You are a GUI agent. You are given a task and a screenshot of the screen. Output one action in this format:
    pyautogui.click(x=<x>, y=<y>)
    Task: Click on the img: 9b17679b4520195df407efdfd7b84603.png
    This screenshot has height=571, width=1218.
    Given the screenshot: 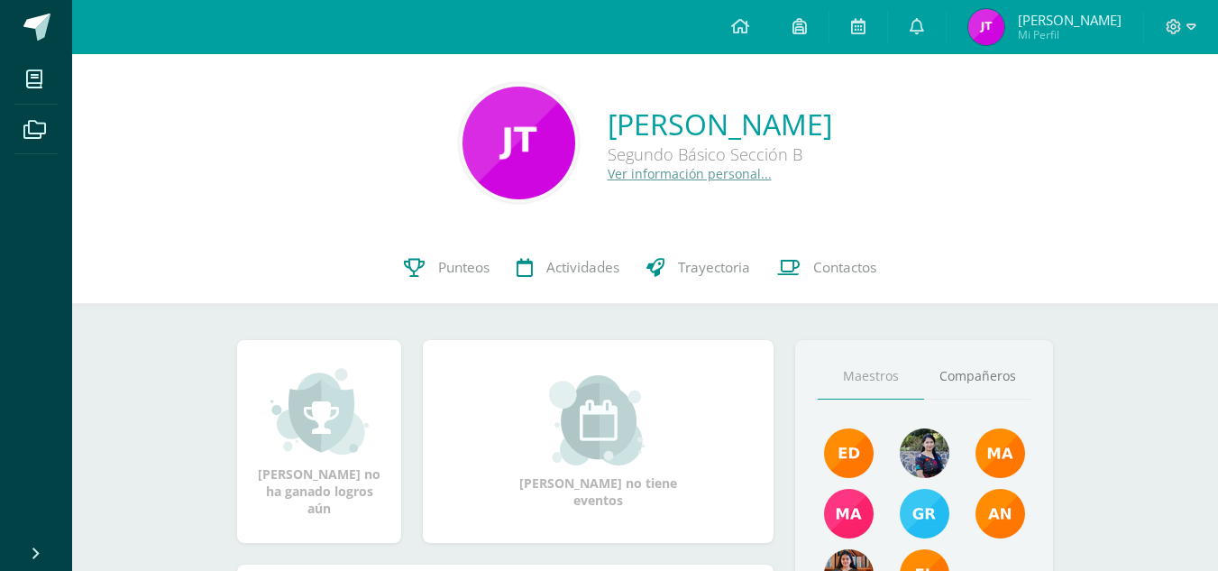 What is the action you would take?
    pyautogui.click(x=924, y=452)
    